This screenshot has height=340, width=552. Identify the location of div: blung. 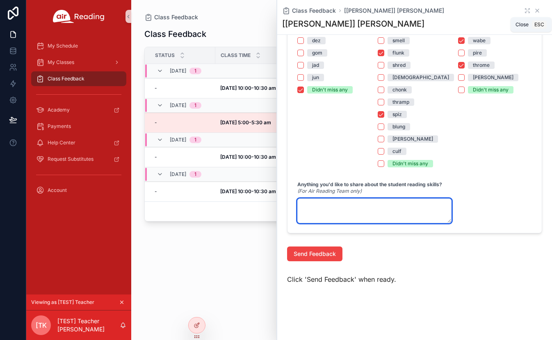
(399, 127).